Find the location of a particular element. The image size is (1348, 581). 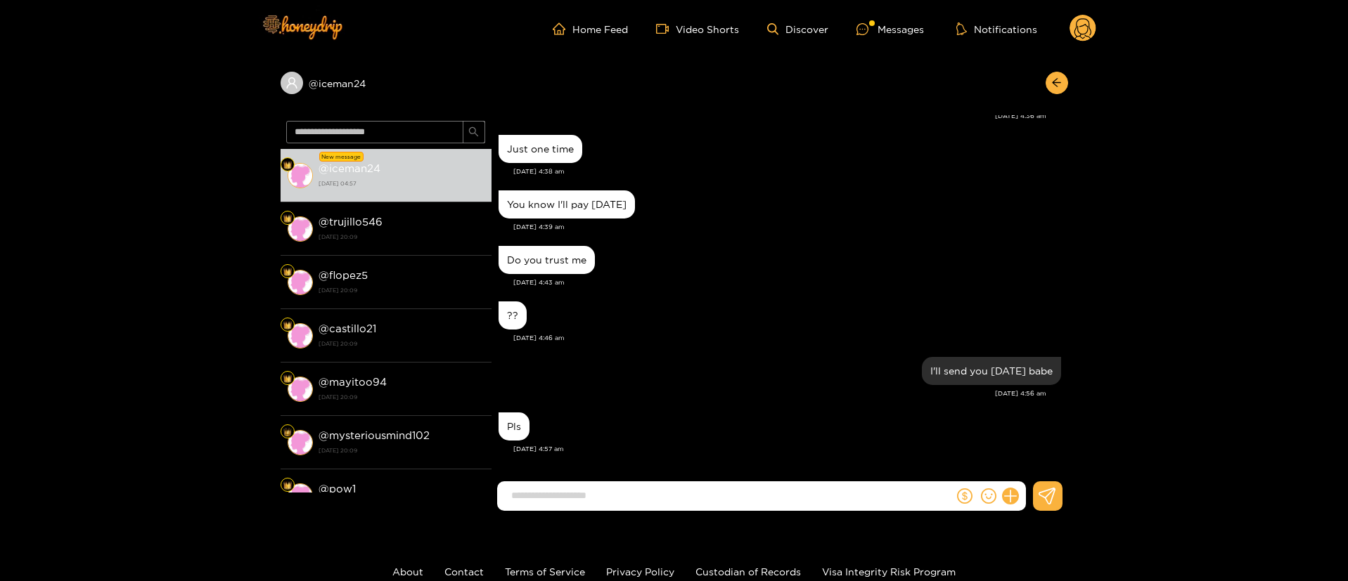

button: Notifications is located at coordinates (996, 29).